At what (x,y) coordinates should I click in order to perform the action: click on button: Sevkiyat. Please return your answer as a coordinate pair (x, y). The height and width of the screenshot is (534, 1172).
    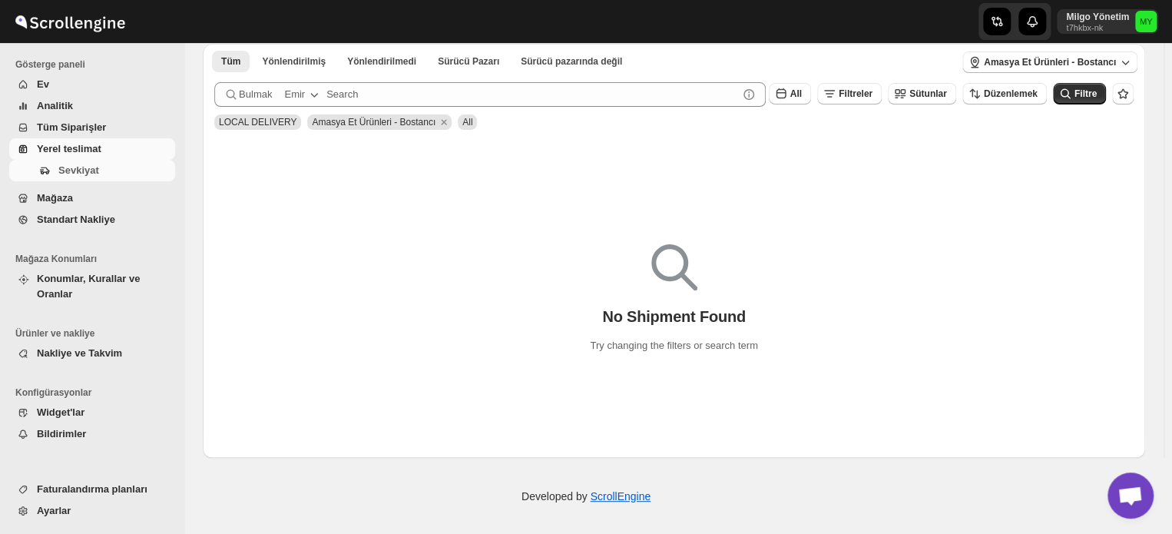
    Looking at the image, I should click on (92, 170).